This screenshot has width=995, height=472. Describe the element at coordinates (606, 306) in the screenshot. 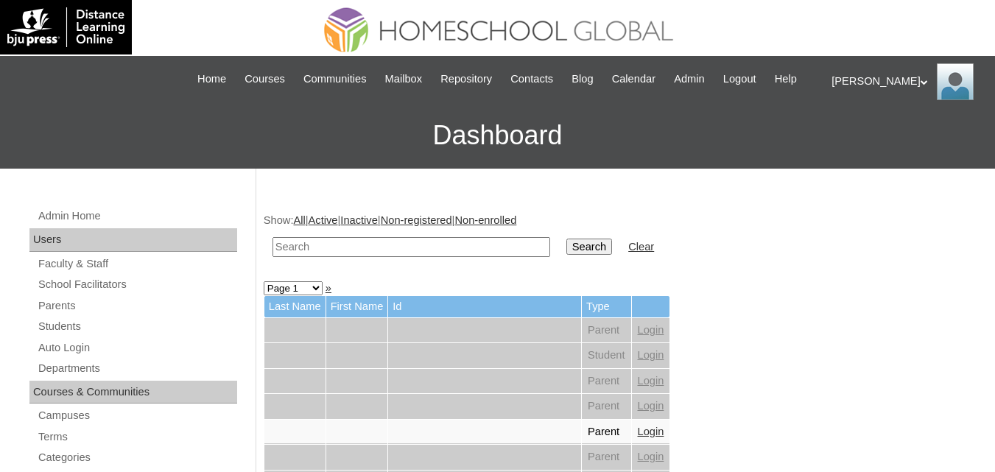

I see `td: Type` at that location.